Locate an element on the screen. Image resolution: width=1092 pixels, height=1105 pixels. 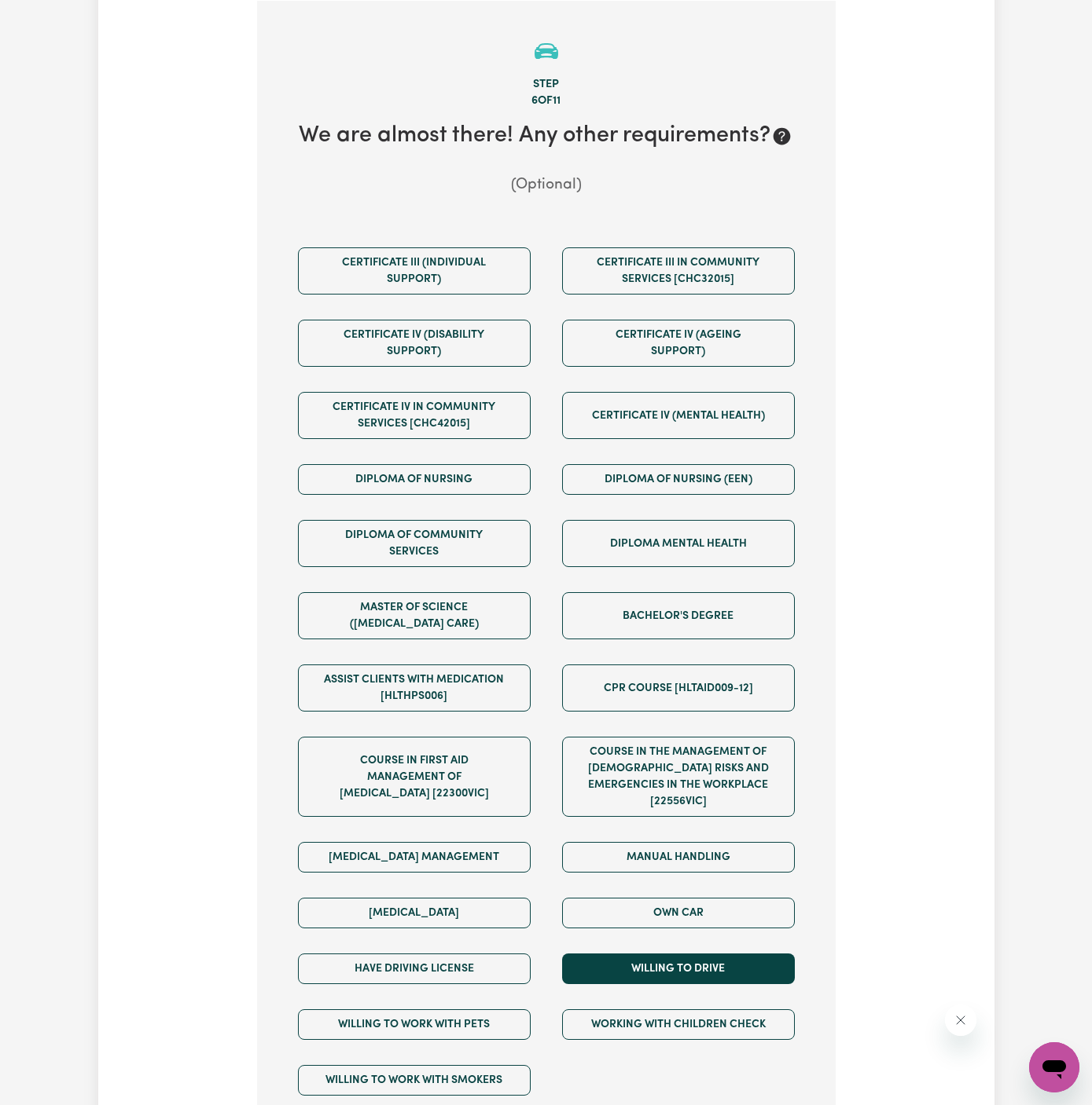
span: Need any help? is located at coordinates (52, 17).